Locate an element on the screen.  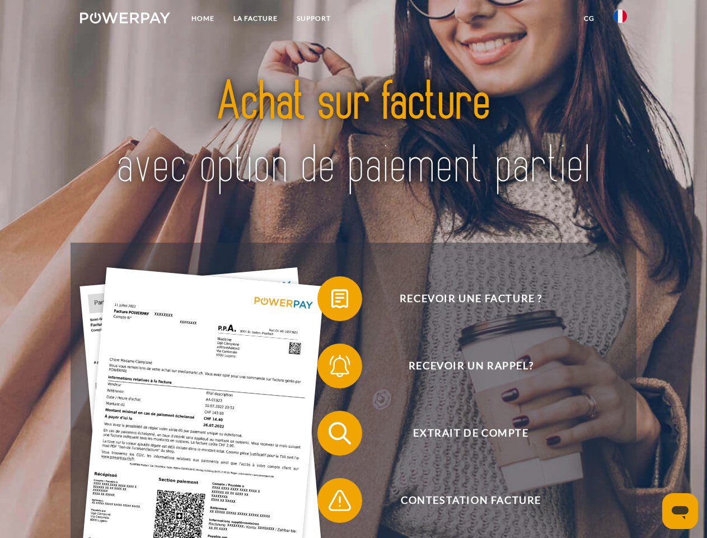
img: qb_bill.svg is located at coordinates (340, 298).